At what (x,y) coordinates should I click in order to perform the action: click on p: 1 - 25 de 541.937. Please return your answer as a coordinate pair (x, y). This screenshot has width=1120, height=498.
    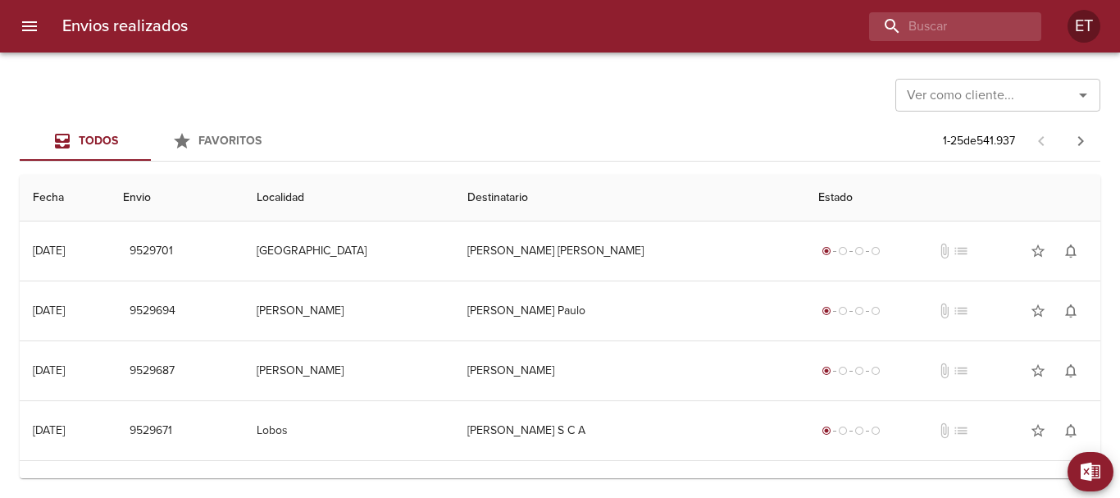
    Looking at the image, I should click on (979, 141).